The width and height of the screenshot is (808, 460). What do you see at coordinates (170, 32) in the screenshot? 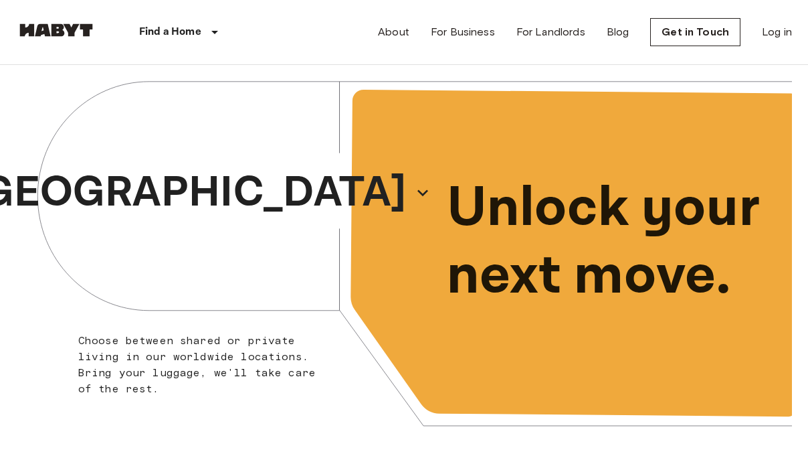
I see `p: Find a Home` at bounding box center [170, 32].